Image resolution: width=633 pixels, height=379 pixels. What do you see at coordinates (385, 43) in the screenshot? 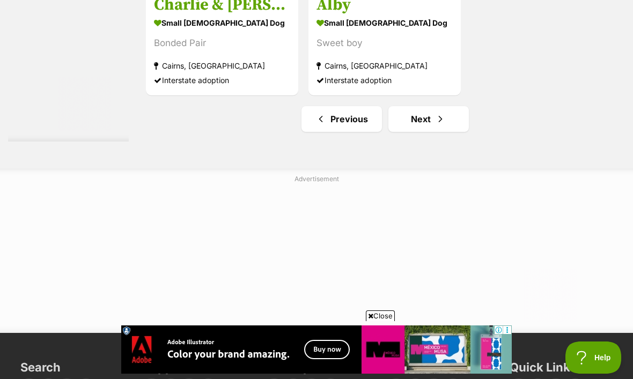
I see `div: Sweet boy` at bounding box center [385, 43].